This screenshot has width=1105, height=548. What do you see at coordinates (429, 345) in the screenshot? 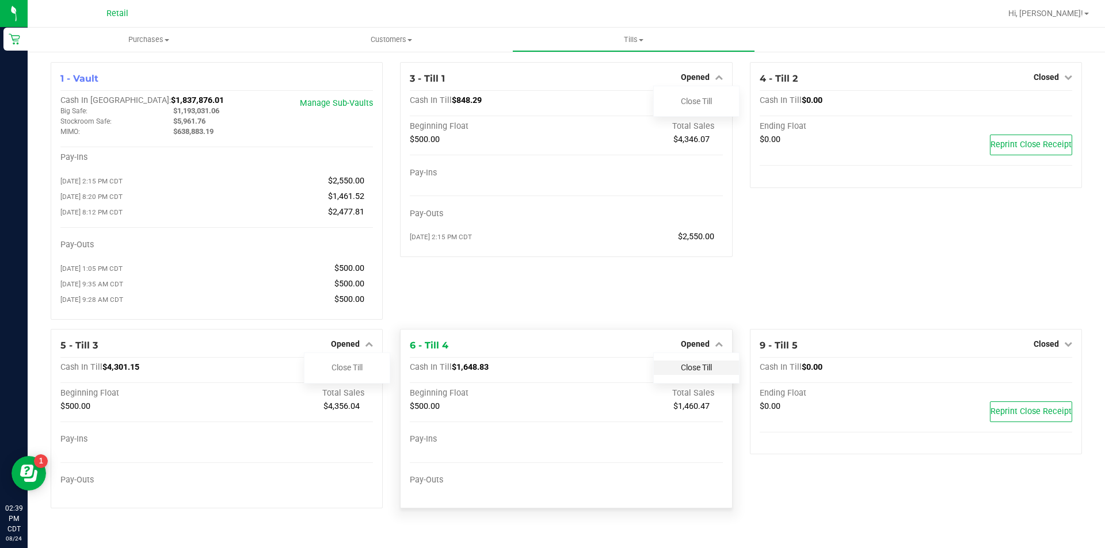
I see `span: 6 - Till 4` at bounding box center [429, 345].